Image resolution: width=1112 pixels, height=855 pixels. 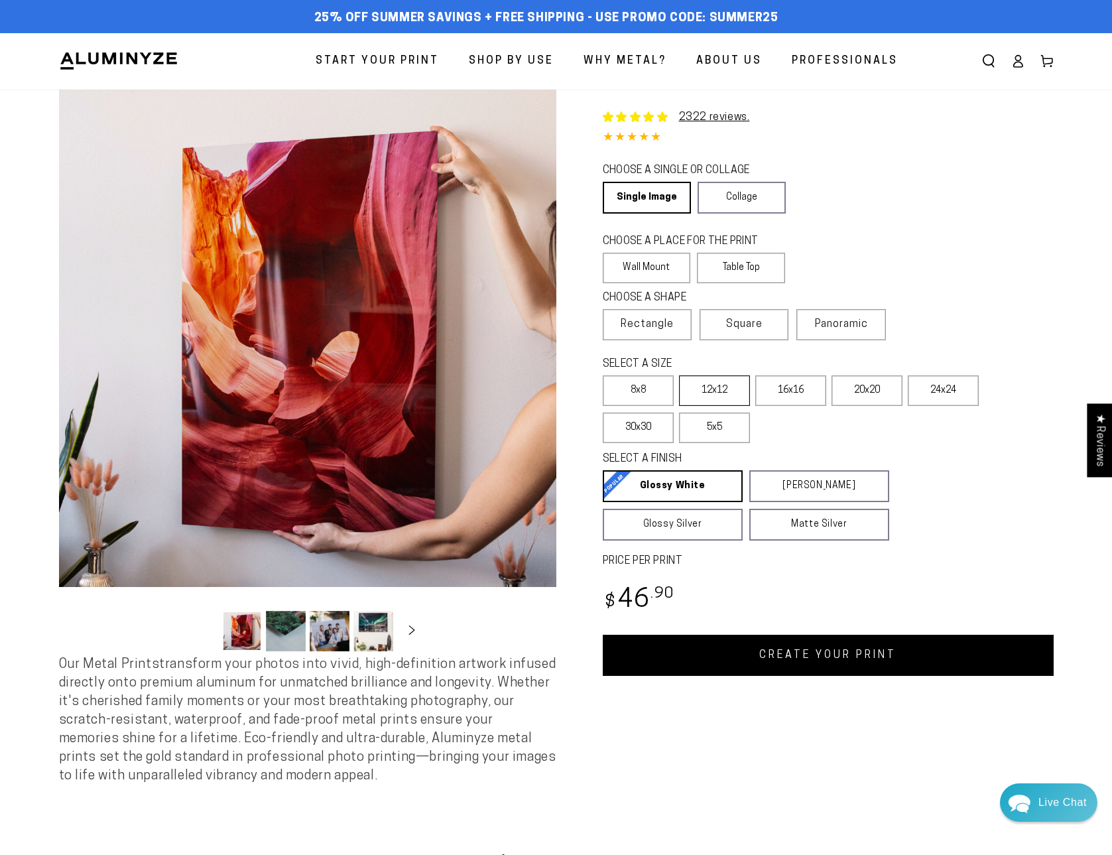 What do you see at coordinates (729, 61) in the screenshot?
I see `span: About Us` at bounding box center [729, 61].